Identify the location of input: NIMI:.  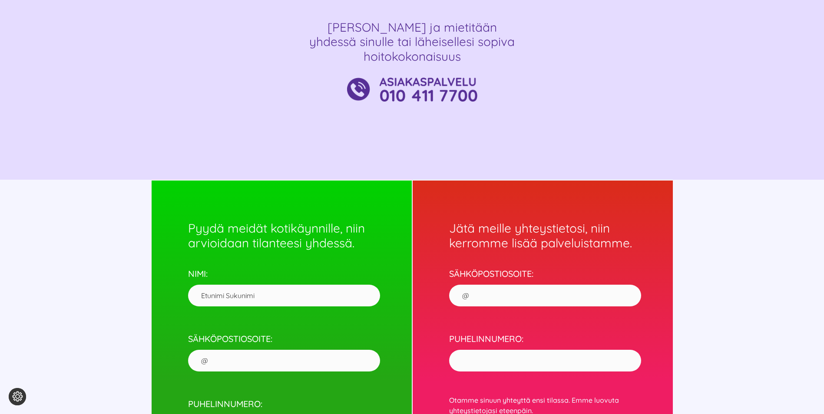
(284, 296).